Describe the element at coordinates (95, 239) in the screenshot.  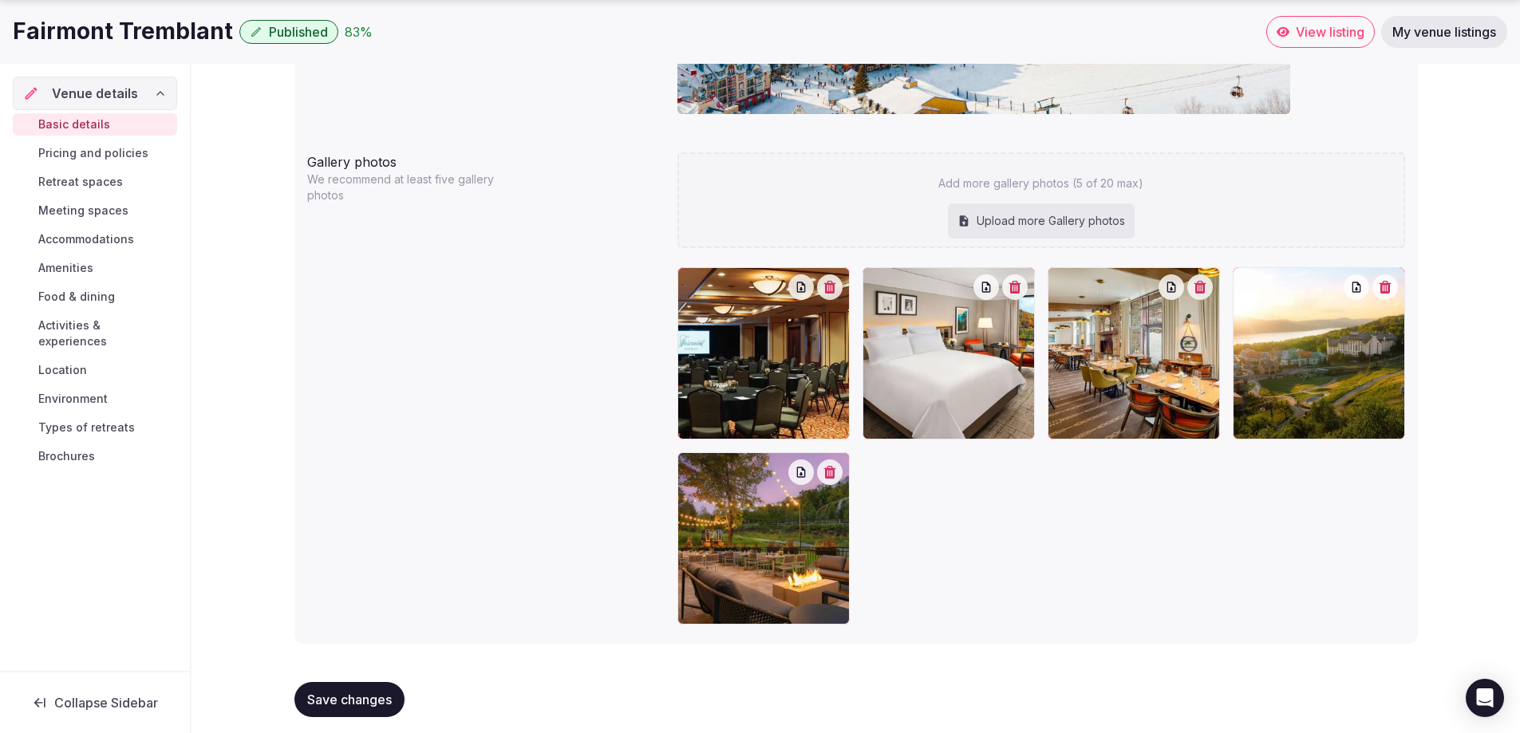
I see `a: Accommodations` at that location.